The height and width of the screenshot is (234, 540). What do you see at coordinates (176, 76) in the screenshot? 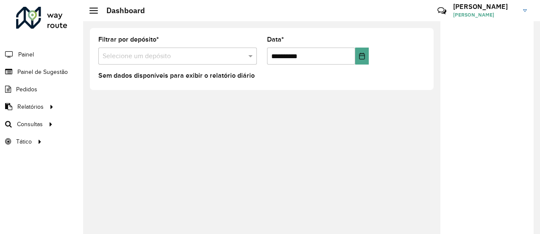
I see `label: Sem dados disponíveis para exibir o relatório diário` at bounding box center [176, 76].